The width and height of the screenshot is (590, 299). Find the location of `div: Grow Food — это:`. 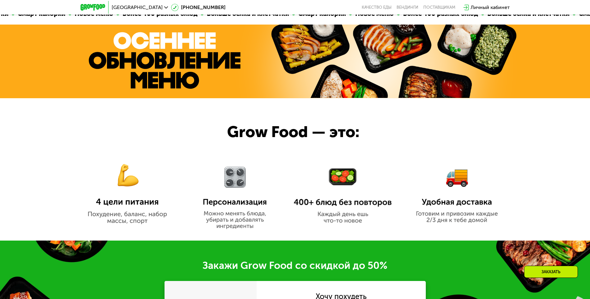

div: Grow Food — это: is located at coordinates (305, 132).